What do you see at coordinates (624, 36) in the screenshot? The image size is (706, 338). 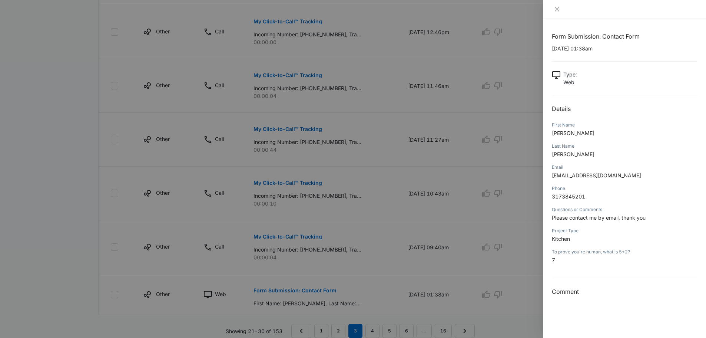 I see `h1: Form Submission: Contact Form` at bounding box center [624, 36].